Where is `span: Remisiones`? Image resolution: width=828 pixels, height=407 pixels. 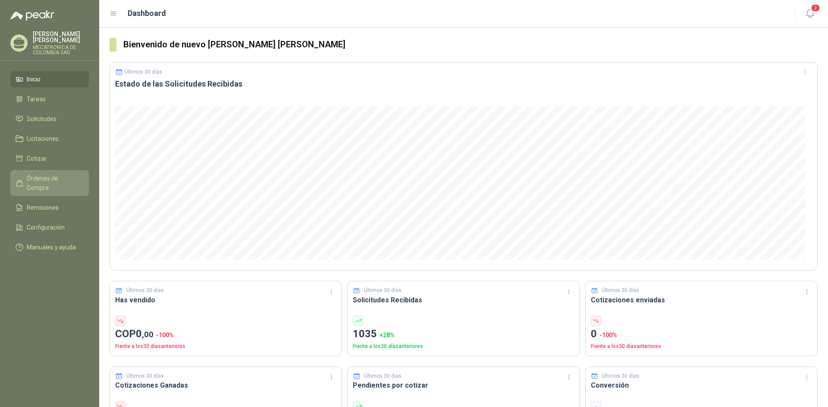 span: Remisiones is located at coordinates (43, 208).